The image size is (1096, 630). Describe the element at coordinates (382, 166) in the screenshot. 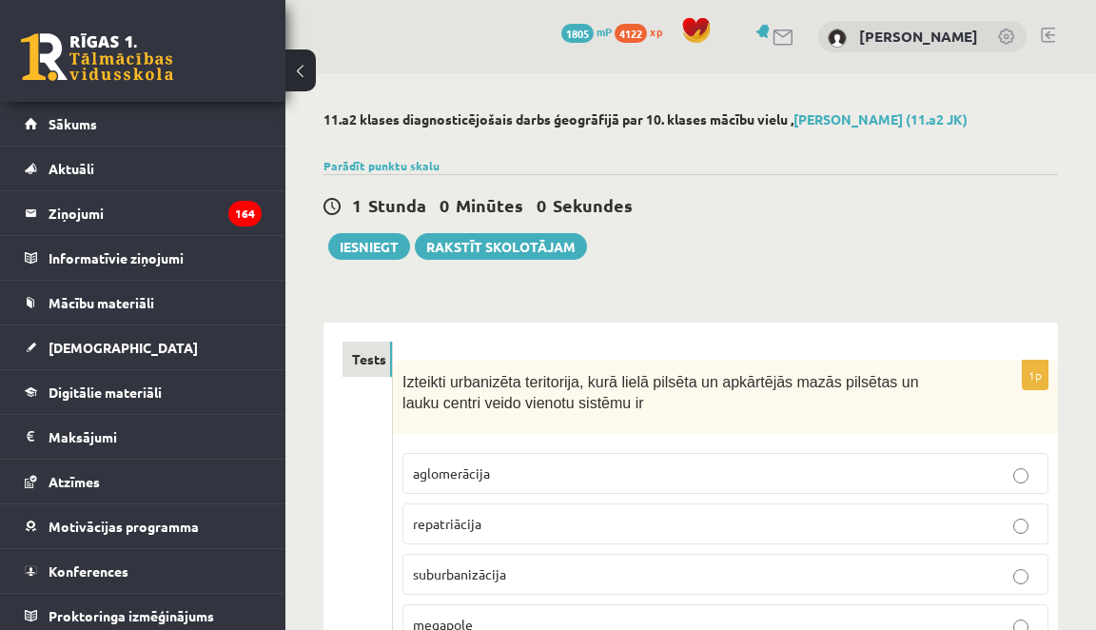

I see `a: Parādīt punktu skalu` at that location.